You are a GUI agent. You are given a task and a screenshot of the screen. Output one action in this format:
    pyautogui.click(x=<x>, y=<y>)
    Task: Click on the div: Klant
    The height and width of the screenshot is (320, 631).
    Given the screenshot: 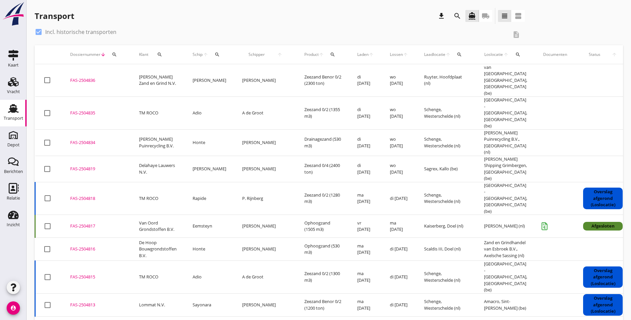 What is the action you would take?
    pyautogui.click(x=158, y=55)
    